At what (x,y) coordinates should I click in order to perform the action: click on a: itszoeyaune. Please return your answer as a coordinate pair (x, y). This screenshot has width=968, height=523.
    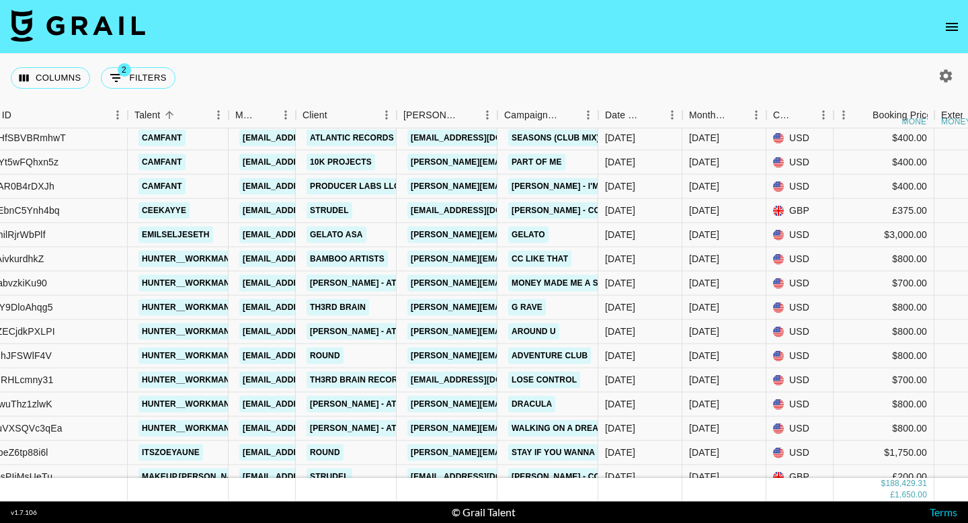
    Looking at the image, I should click on (171, 452).